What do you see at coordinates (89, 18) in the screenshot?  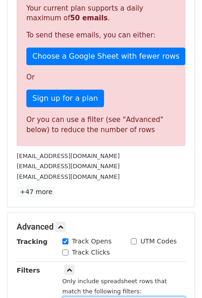 I see `strong: 50 emails` at bounding box center [89, 18].